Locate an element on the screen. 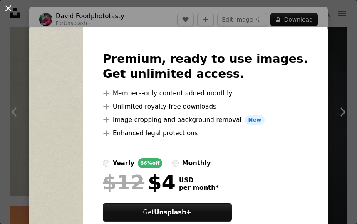  div: monthly is located at coordinates (197, 163).